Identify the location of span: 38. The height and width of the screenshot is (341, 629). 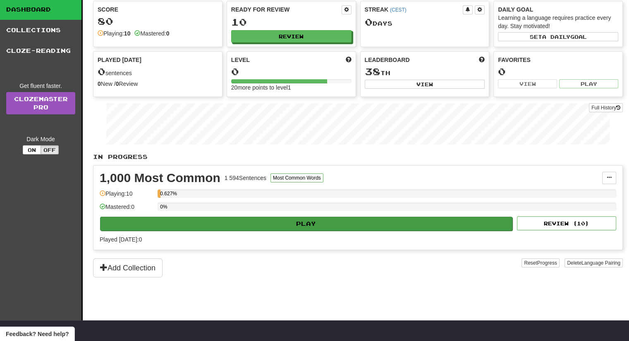
(372, 72).